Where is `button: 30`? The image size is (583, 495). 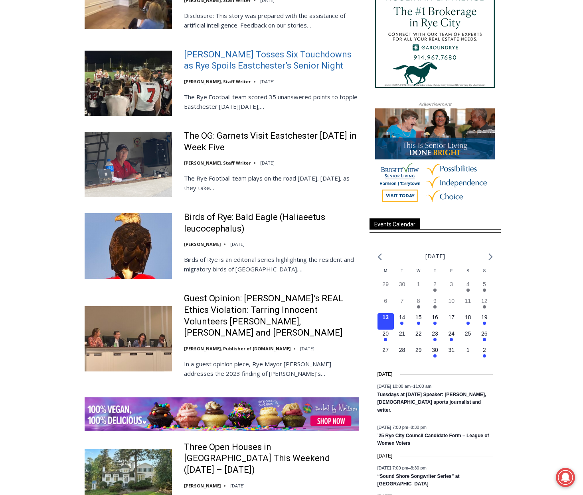 button: 30 is located at coordinates (402, 288).